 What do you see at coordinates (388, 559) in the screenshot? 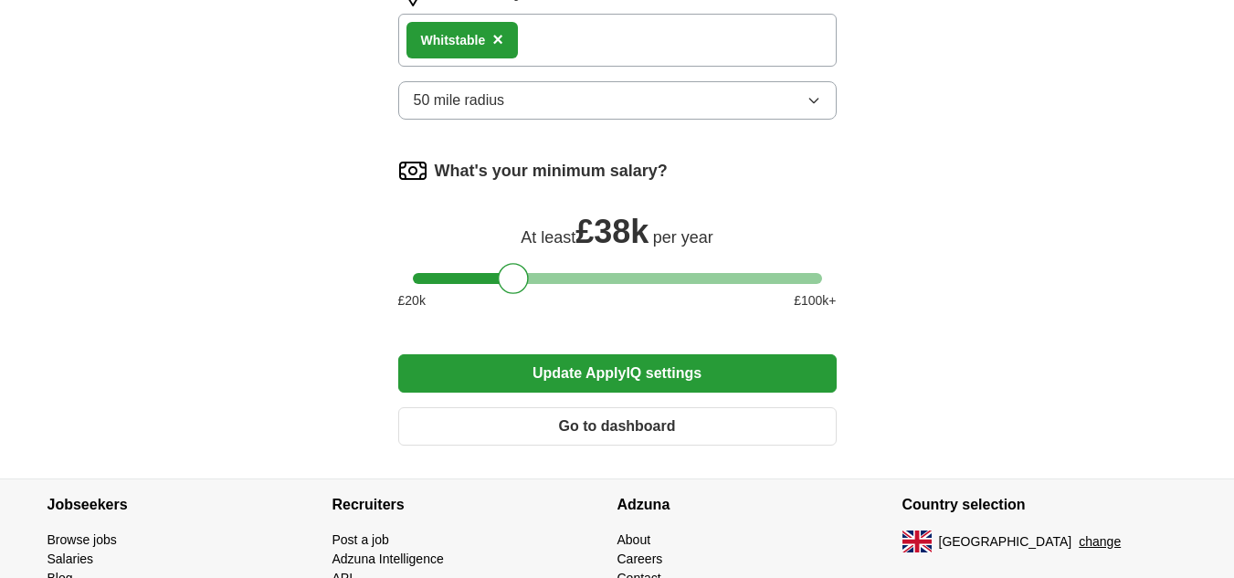
I see `a: Adzuna Intelligence` at bounding box center [388, 559].